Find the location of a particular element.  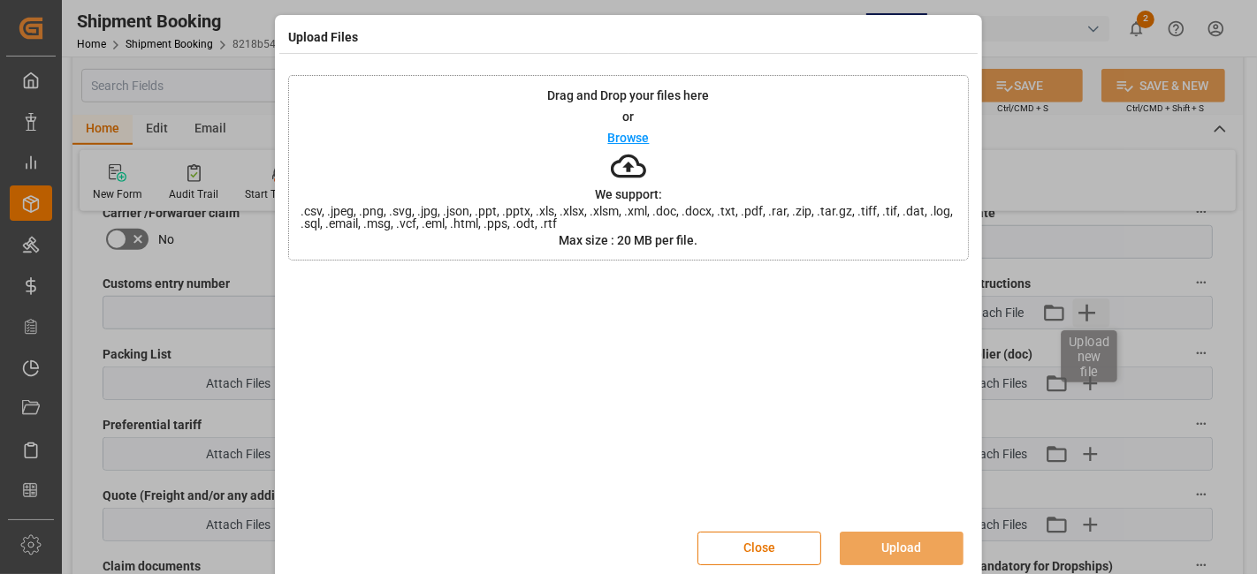

button: Upload is located at coordinates (901, 549).